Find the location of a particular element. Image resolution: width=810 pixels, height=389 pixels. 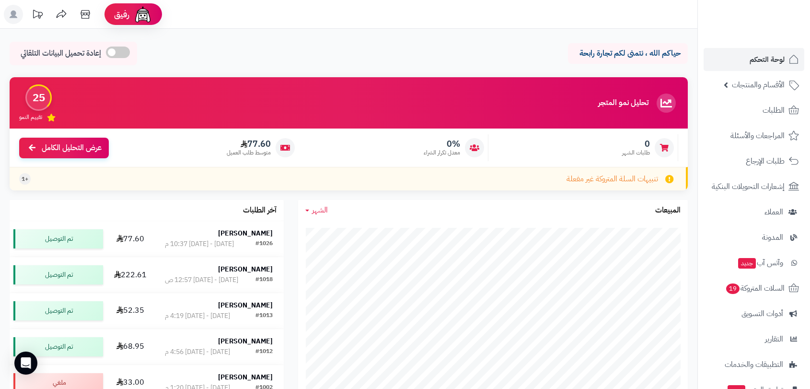

span: الطلبات is located at coordinates (774, 110).